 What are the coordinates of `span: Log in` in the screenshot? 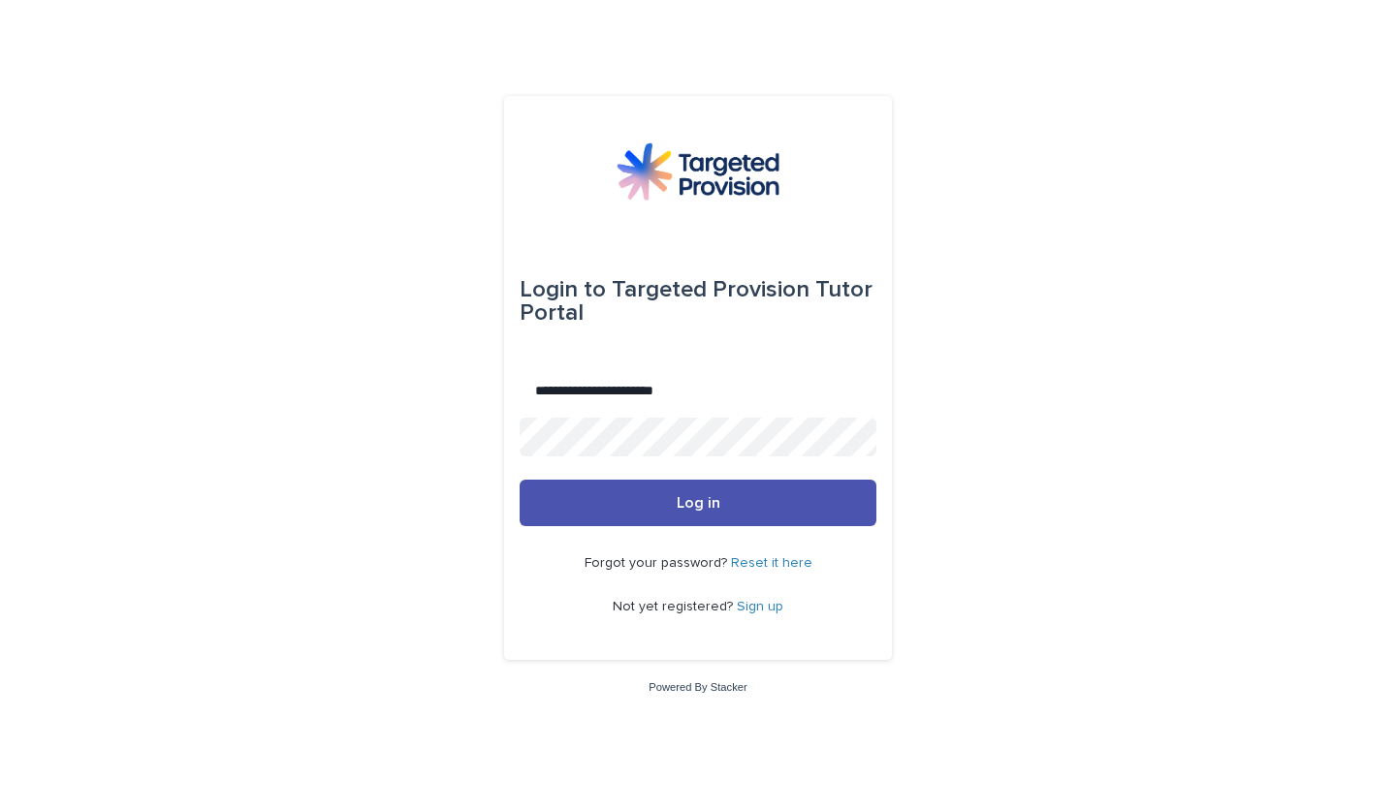 It's located at (698, 503).